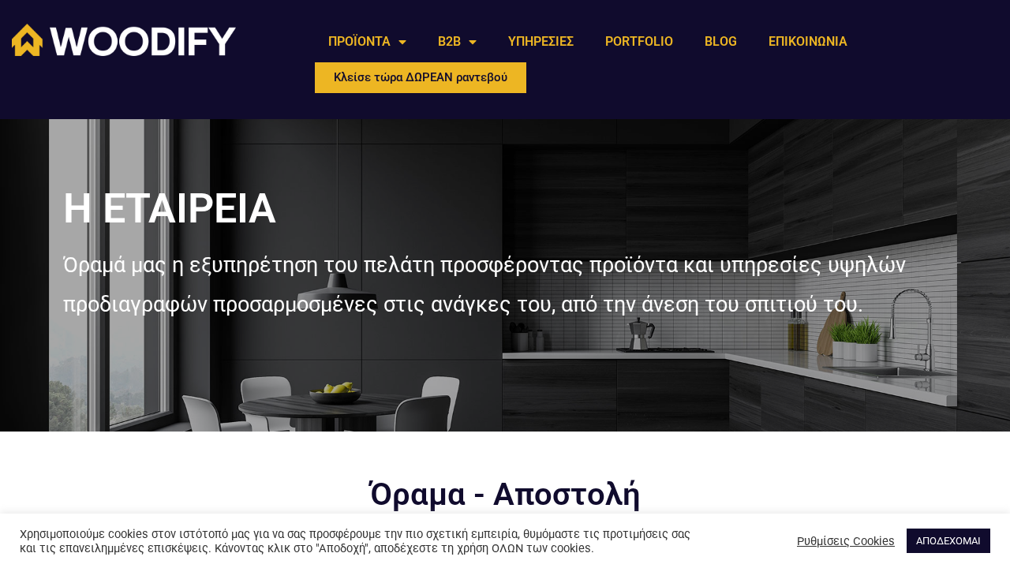 Image resolution: width=1010 pixels, height=568 pixels. Describe the element at coordinates (505, 209) in the screenshot. I see `h1: Η ΕΤΑΙΡΕΙΑ` at that location.